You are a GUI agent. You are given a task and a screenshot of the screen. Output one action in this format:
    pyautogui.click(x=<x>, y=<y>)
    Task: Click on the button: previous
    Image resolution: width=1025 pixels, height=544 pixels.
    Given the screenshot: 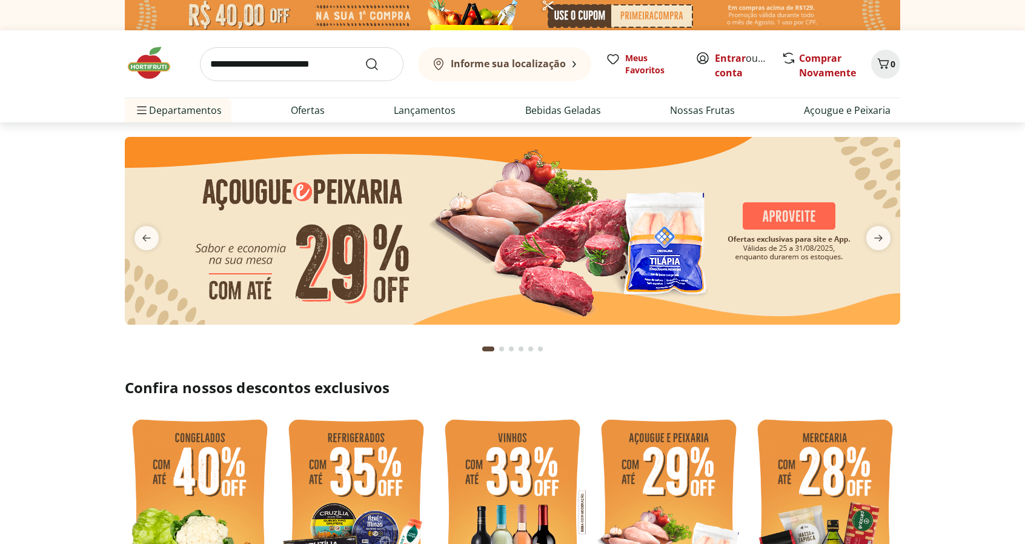 What is the action you would take?
    pyautogui.click(x=147, y=238)
    